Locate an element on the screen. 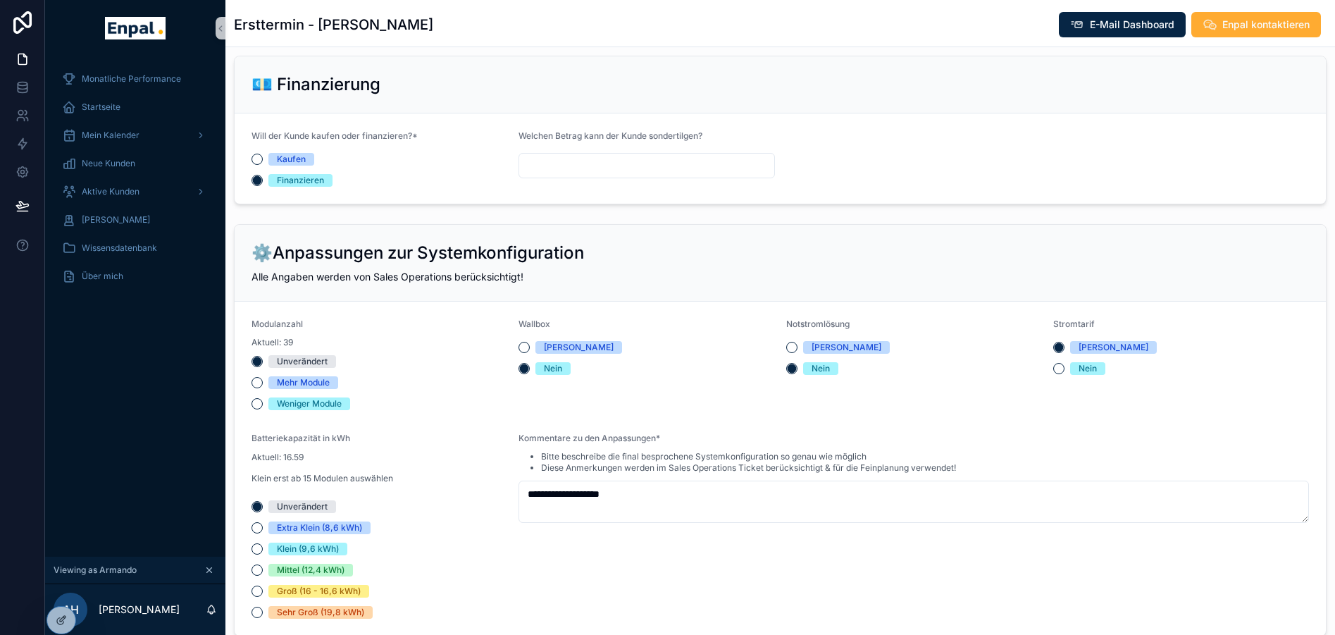 The image size is (1335, 635). span: Über mich is located at coordinates (102, 276).